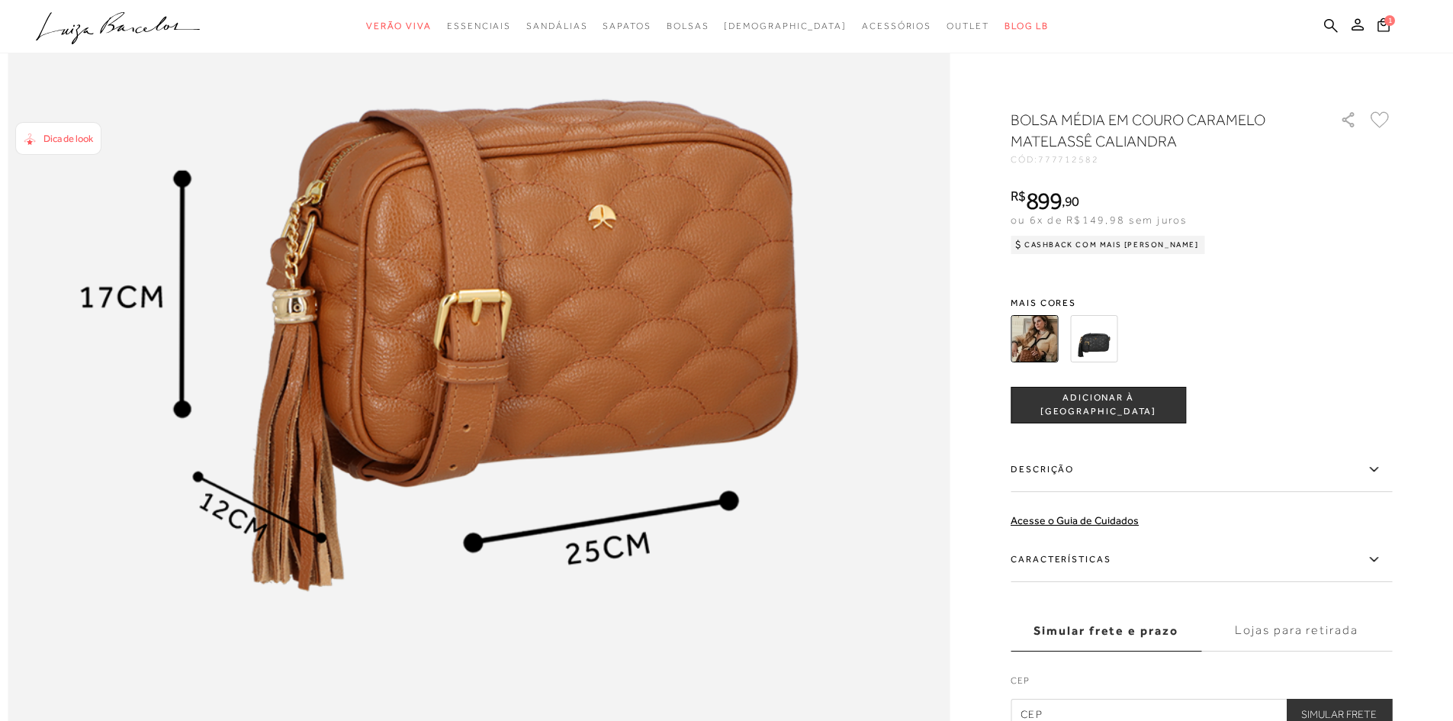 This screenshot has width=1453, height=721. What do you see at coordinates (1094, 339) in the screenshot?
I see `img: BOLSA MÉDIA EM COURO PRETO MATELASSÊ CALIANDRA` at bounding box center [1094, 339].